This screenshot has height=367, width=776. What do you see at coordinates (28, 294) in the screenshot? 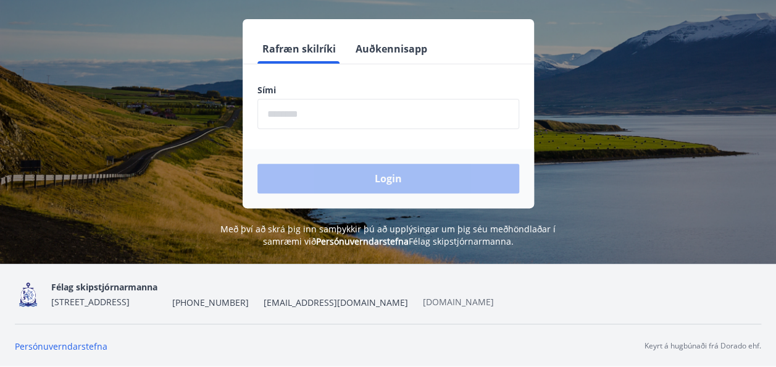
I see `img: 4fX9JWmG4twATeQ1ej6n556Sc8UHidsvxQtc86h8.png` at bounding box center [28, 294].